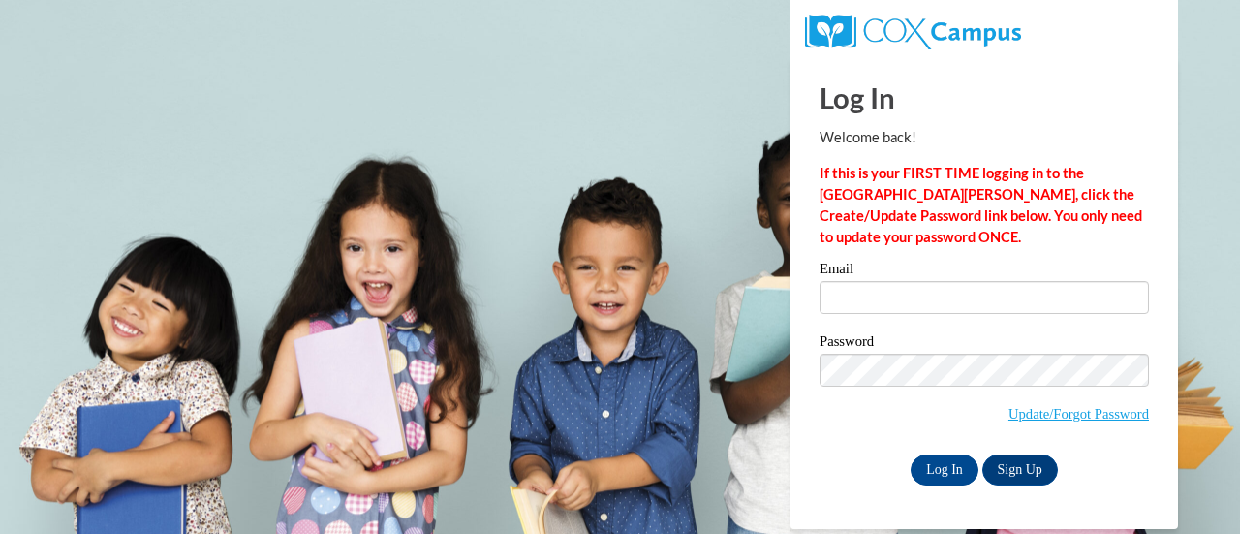  Describe the element at coordinates (1078, 414) in the screenshot. I see `a: Update/Forgot Password` at that location.